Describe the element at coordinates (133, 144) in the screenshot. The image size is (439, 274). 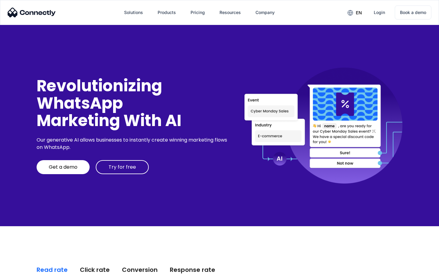
I see `div: Our generative AI allows businesses to instantly create winning marketing flows on WhatsApp.` at that location.